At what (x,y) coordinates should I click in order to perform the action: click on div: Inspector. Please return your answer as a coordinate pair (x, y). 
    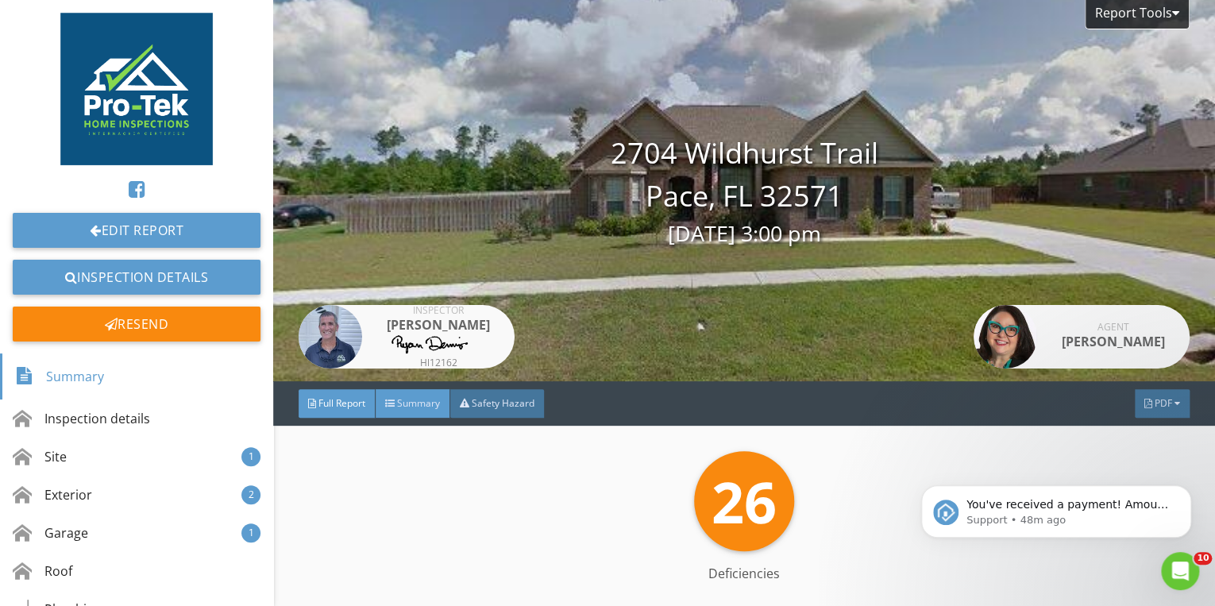
    Looking at the image, I should click on (438, 311).